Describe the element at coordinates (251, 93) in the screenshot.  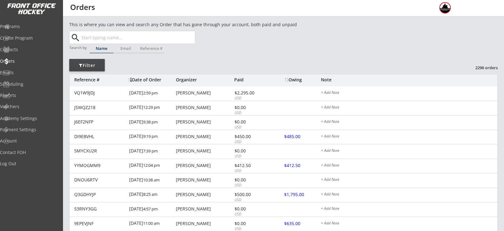
I see `div: $2,295.00` at that location.